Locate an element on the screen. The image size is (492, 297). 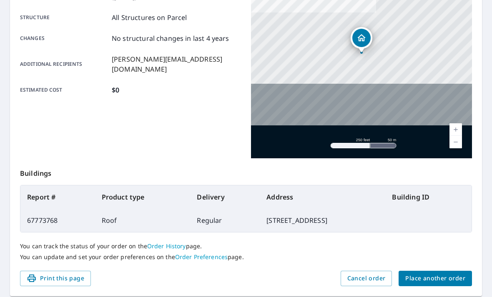
p: You can track the status of your order on the page. is located at coordinates (246, 247).